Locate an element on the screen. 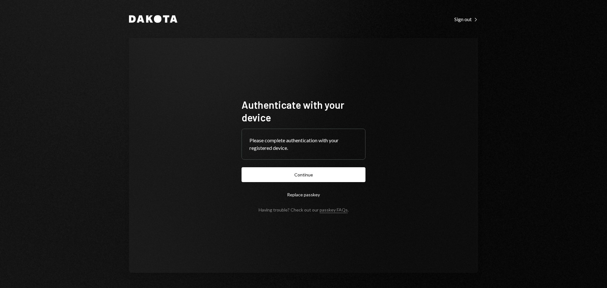 This screenshot has height=288, width=607. div: Please complete authentication with your registered device. is located at coordinates (304, 144).